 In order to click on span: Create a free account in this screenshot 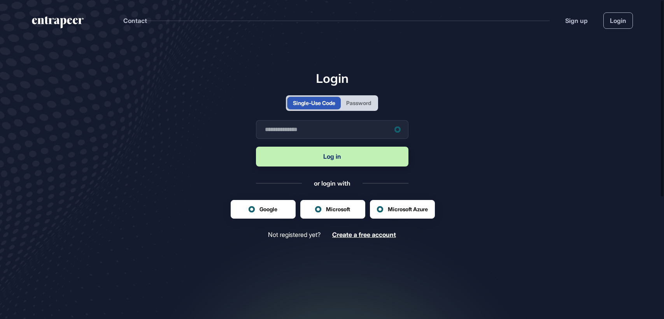, I will do `click(364, 235)`.